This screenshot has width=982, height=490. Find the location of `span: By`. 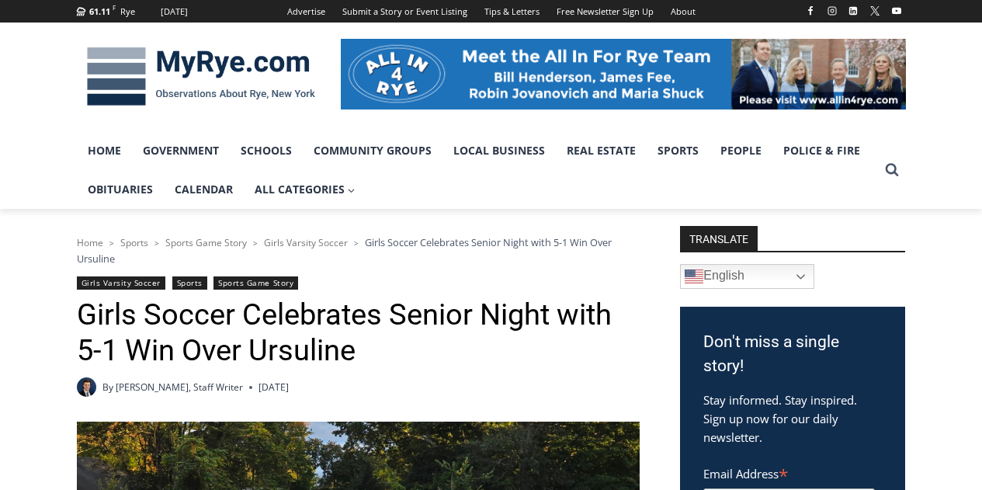

span: By is located at coordinates (108, 387).